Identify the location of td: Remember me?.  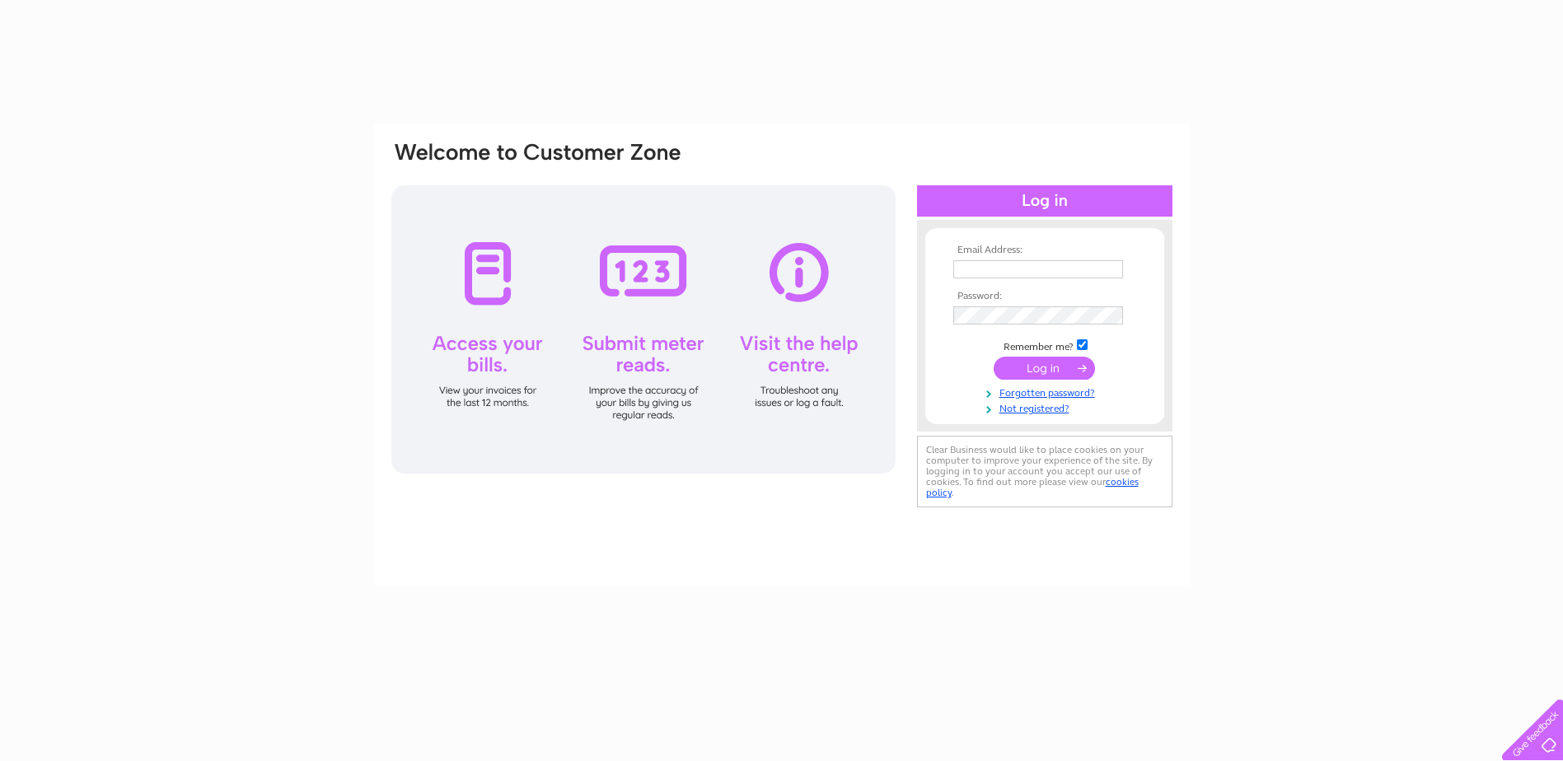
(1045, 345).